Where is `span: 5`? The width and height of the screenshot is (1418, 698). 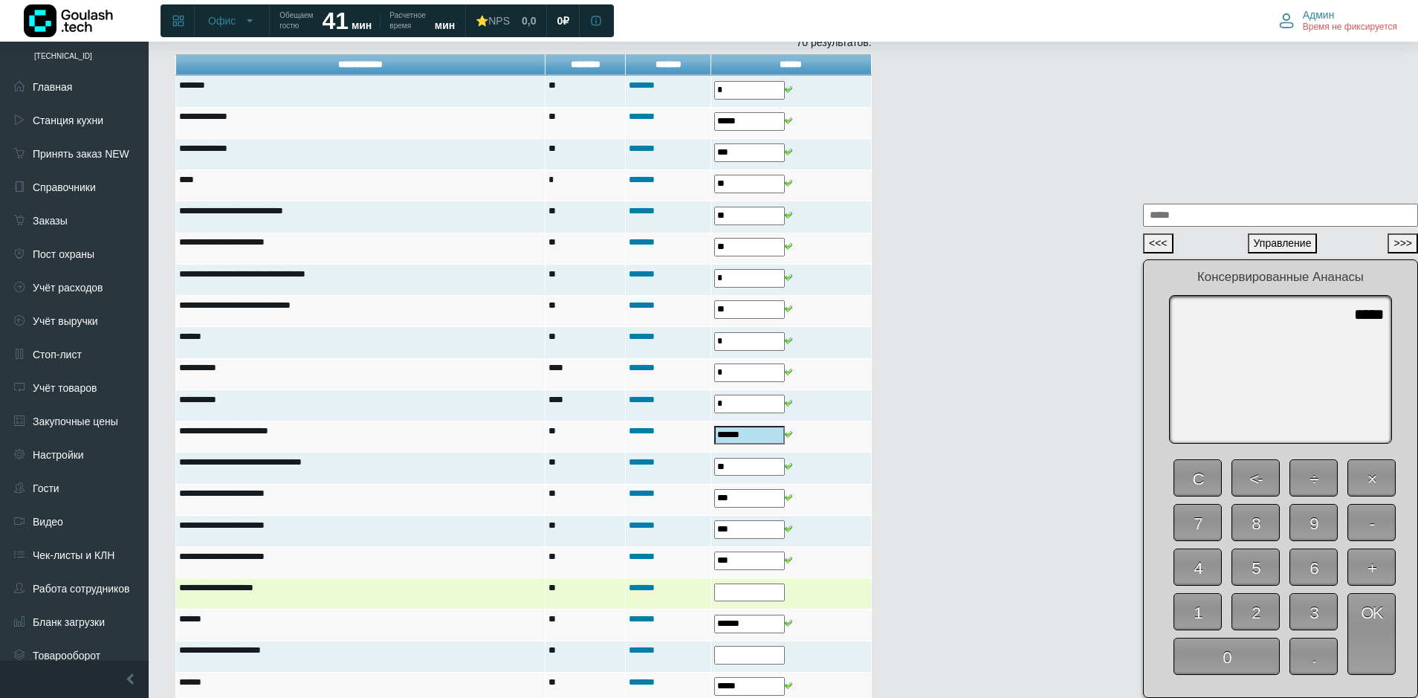 span: 5 is located at coordinates (1256, 567).